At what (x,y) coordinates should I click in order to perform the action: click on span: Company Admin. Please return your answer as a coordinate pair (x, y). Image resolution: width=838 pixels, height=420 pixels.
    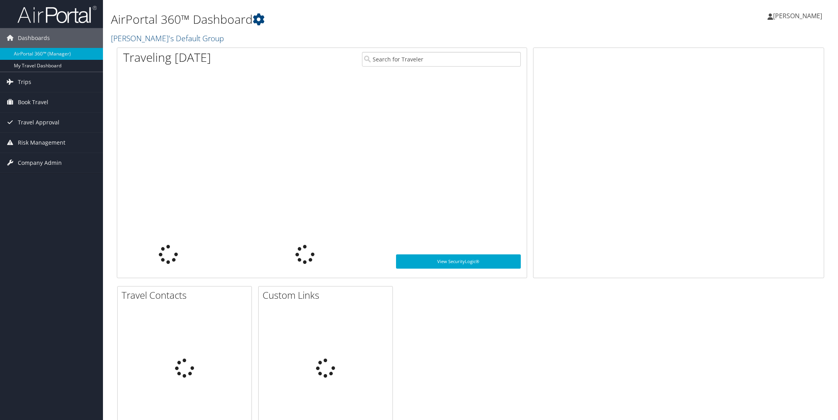
    Looking at the image, I should click on (40, 163).